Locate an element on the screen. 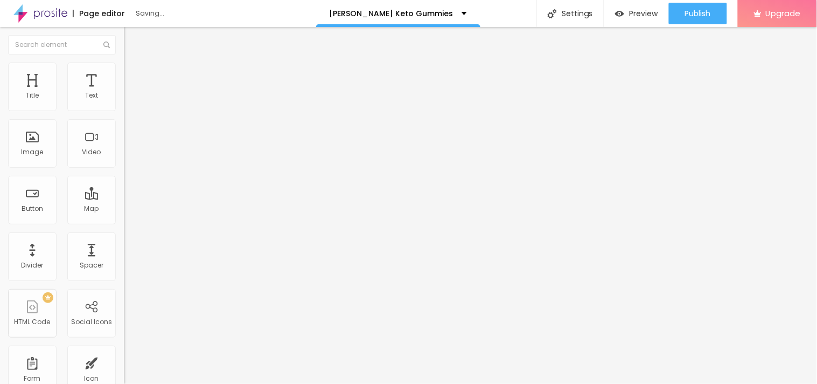 The height and width of the screenshot is (384, 817). div: Saving... is located at coordinates (198, 13).